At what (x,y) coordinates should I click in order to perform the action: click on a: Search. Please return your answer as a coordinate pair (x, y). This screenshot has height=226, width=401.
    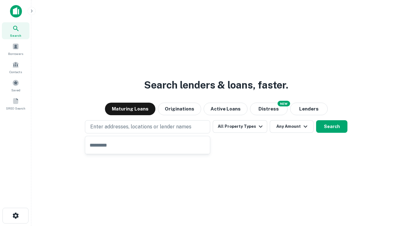
    Looking at the image, I should click on (16, 31).